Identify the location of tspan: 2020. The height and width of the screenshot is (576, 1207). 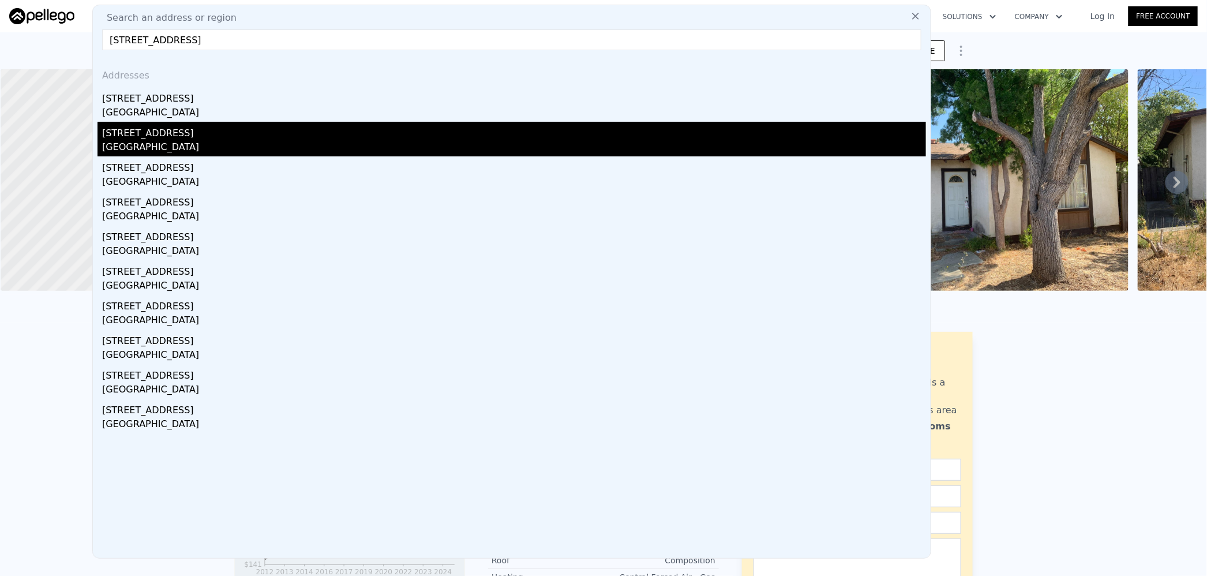
(384, 572).